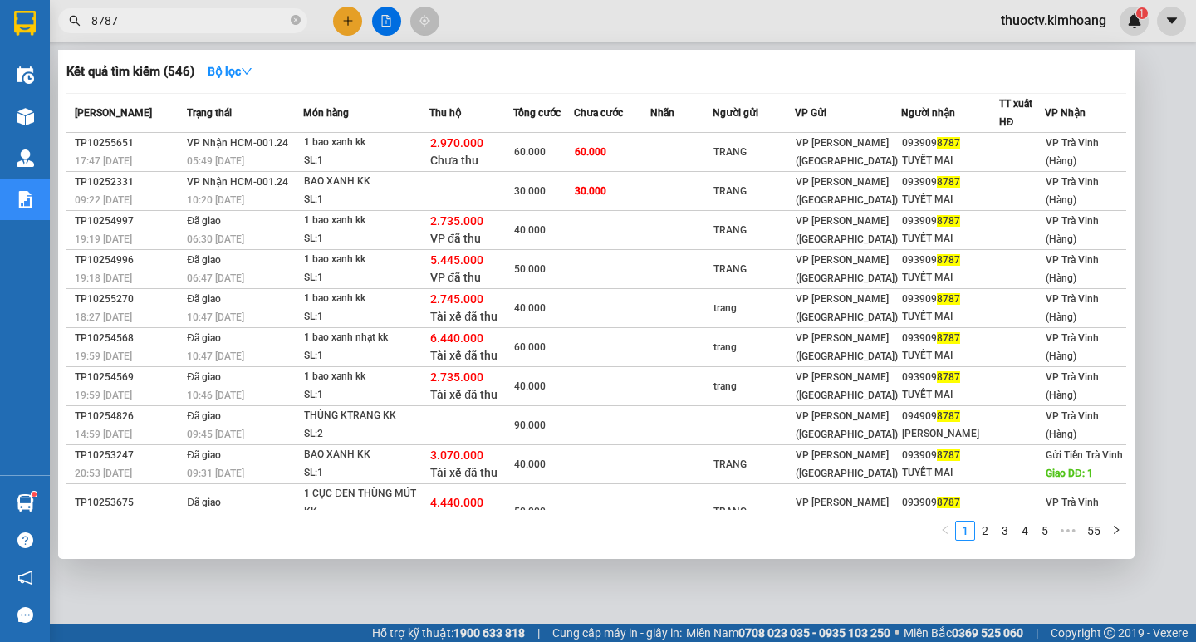 The image size is (1196, 642). What do you see at coordinates (985, 531) in the screenshot?
I see `a: 2` at bounding box center [985, 531].